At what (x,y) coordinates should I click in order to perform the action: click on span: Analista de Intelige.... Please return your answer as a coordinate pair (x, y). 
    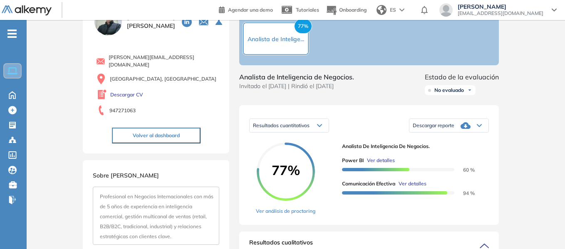
    Looking at the image, I should click on (276, 39).